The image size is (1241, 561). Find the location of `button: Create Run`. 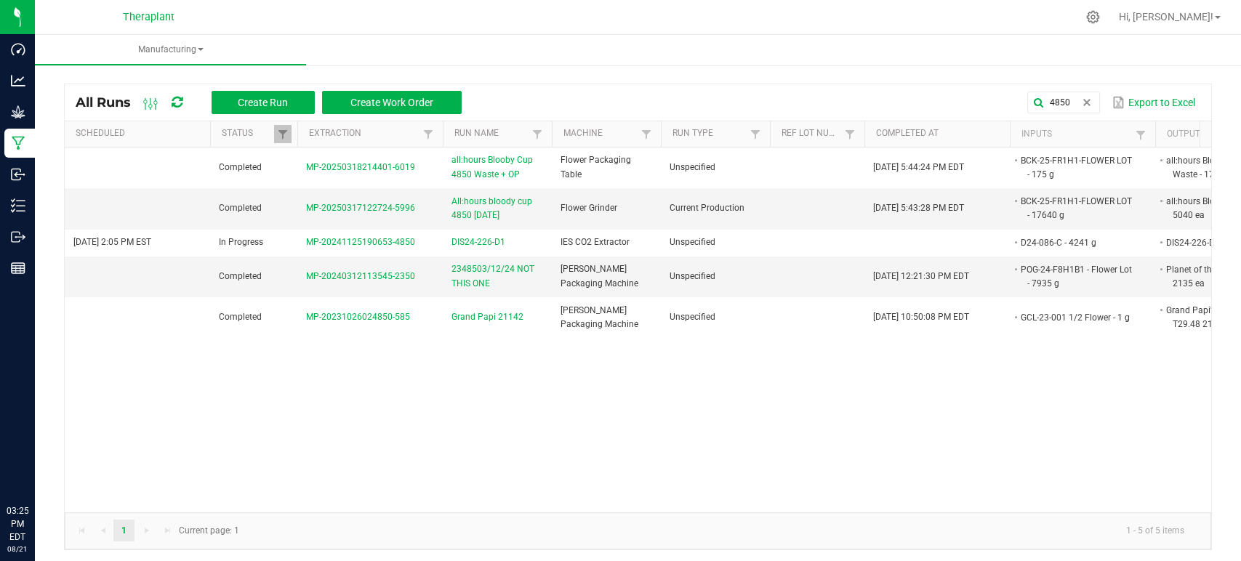

button: Create Run is located at coordinates (263, 103).